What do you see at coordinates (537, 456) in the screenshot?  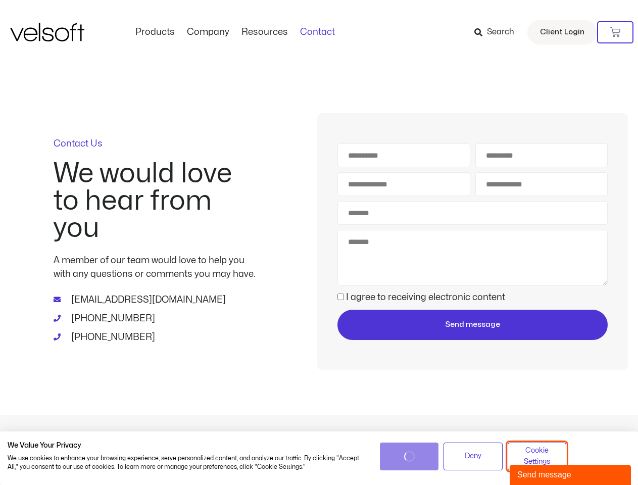 I see `button: Adjust cookie preferences` at bounding box center [537, 456].